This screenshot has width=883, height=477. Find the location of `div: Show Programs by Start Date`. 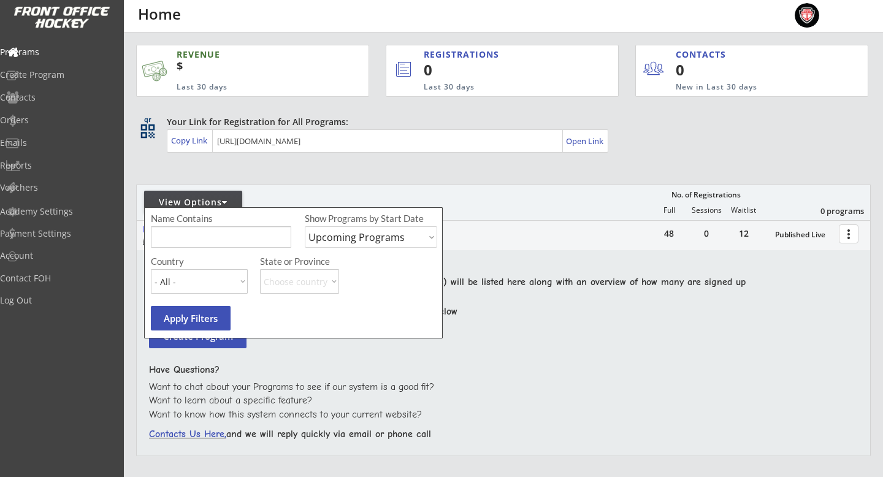

div: Show Programs by Start Date is located at coordinates (370, 218).